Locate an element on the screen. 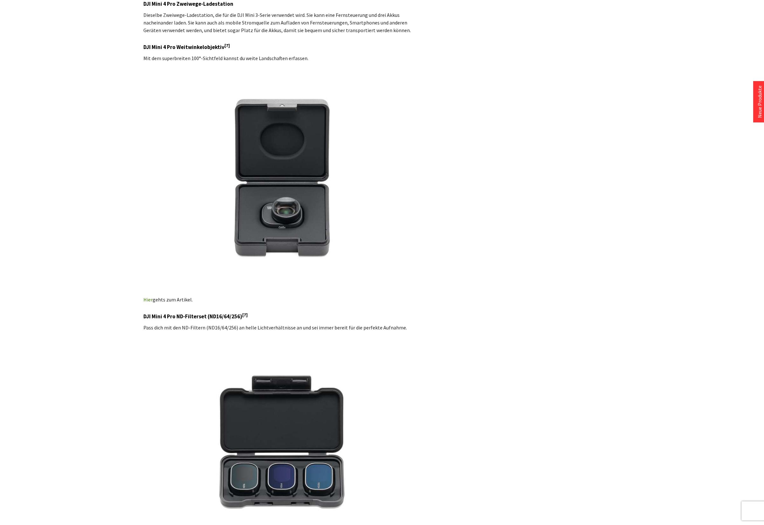  p: gehts zum Artikel. is located at coordinates (282, 300).